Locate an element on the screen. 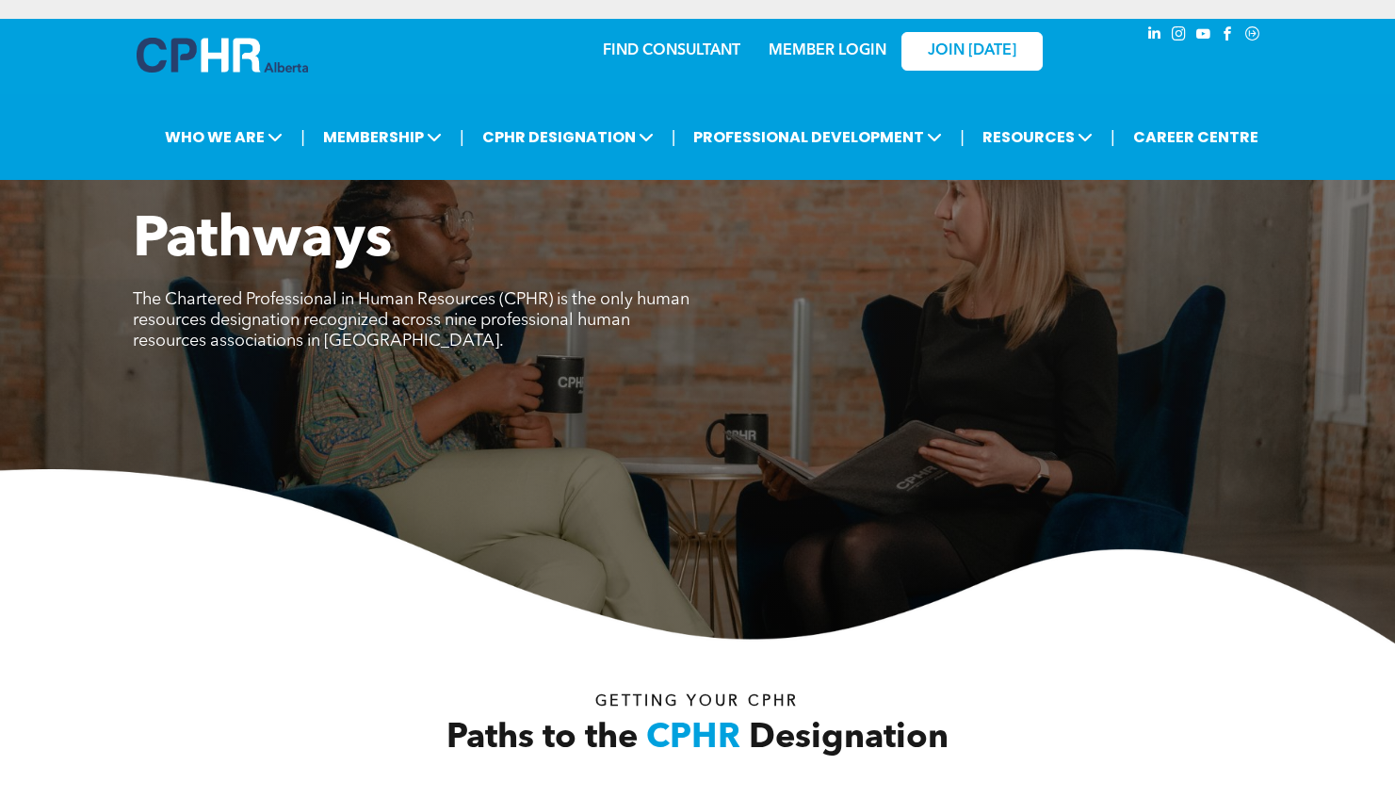  img: A blue and white logo for cp alberta is located at coordinates (222, 55).